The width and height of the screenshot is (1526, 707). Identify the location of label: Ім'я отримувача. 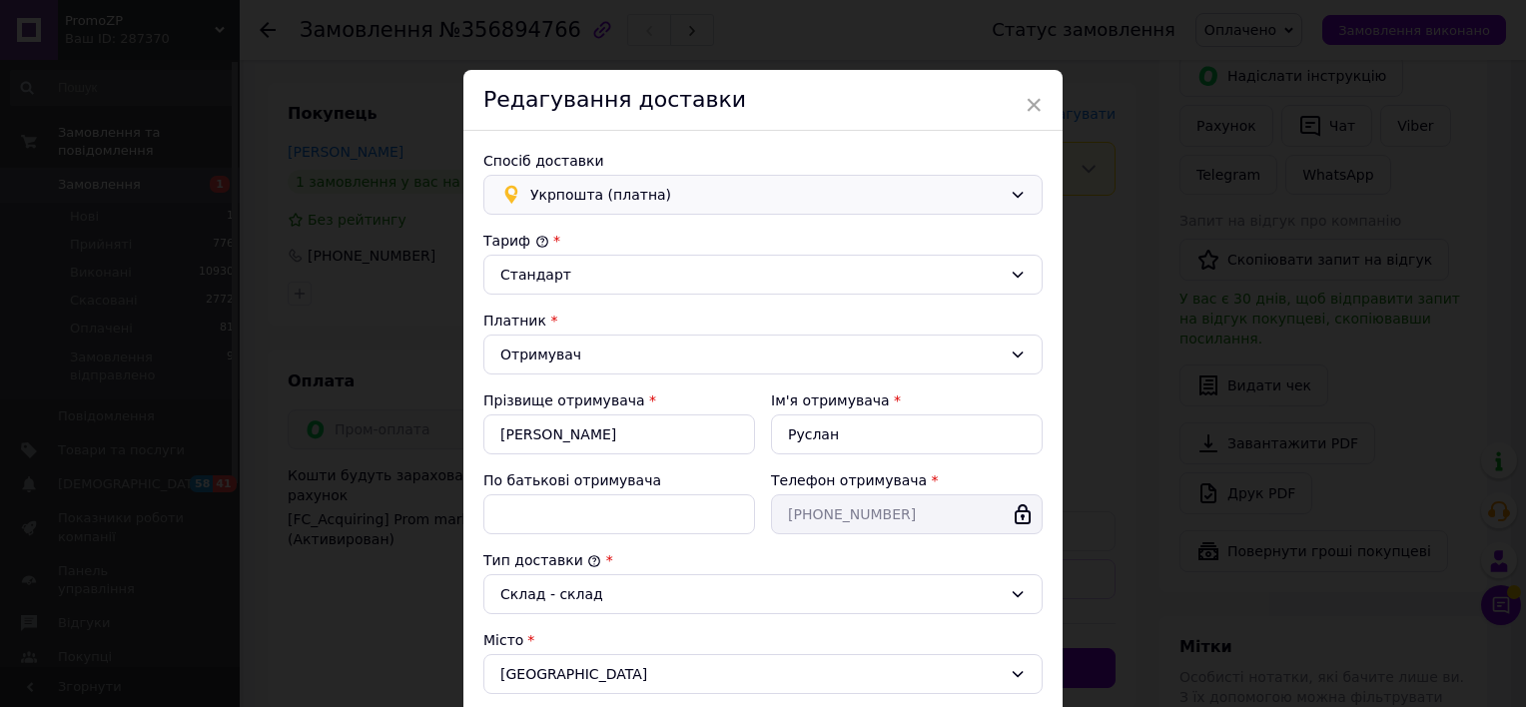
(830, 401).